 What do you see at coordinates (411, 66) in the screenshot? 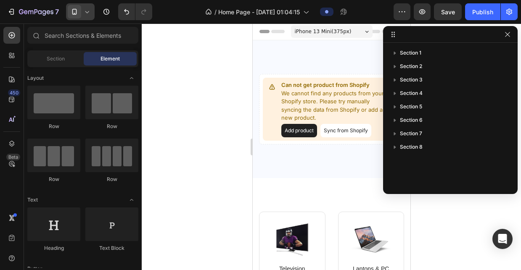
I see `span: Section 2` at bounding box center [411, 66].